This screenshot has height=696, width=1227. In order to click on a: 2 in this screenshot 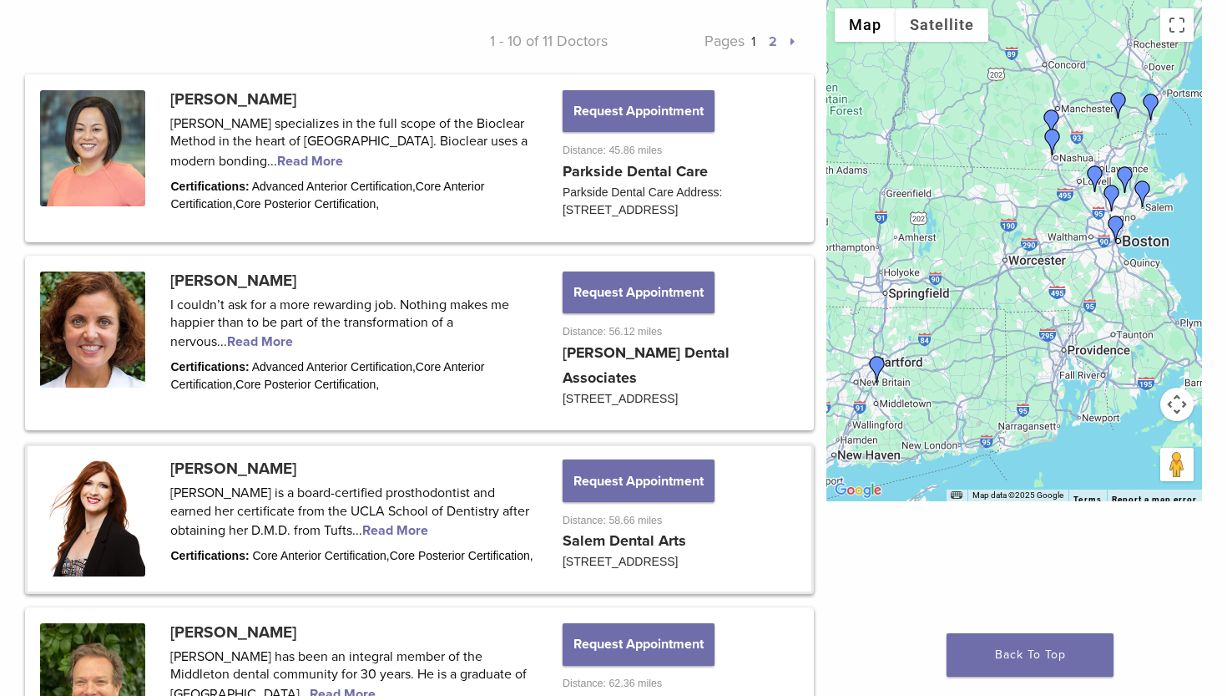, I will do `click(773, 42)`.